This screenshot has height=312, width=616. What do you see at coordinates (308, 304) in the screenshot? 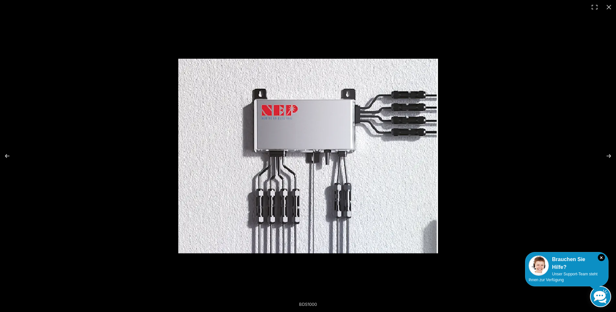
I see `div: BDS1000` at bounding box center [308, 304].